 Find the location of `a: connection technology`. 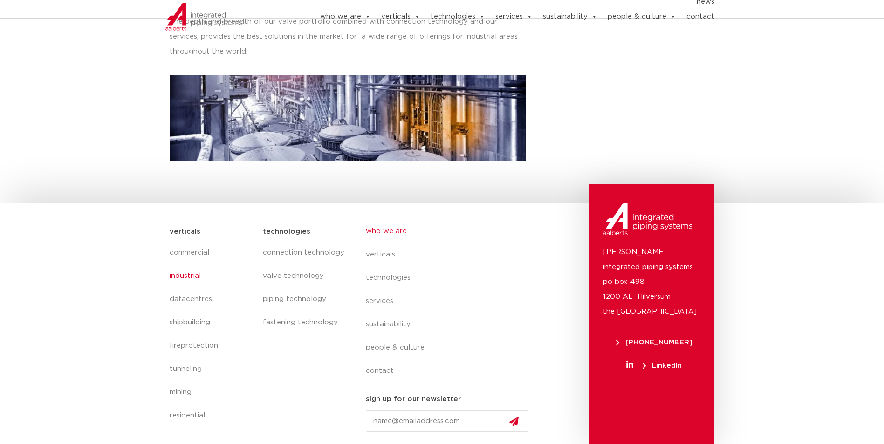

a: connection technology is located at coordinates (305, 253).